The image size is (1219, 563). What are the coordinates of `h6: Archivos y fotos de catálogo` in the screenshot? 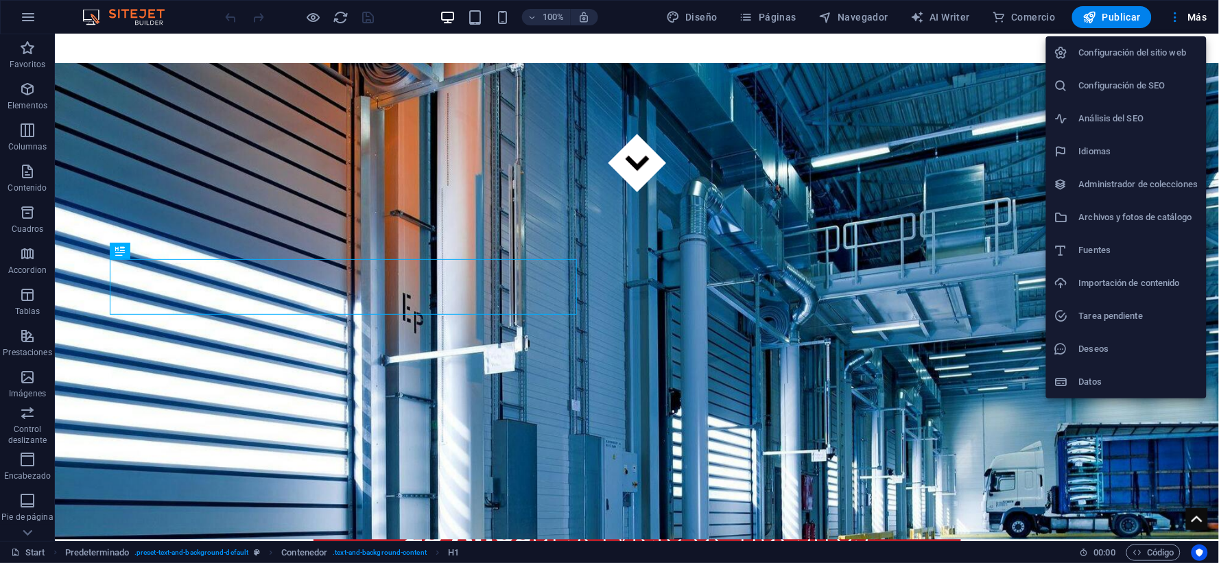 It's located at (1139, 217).